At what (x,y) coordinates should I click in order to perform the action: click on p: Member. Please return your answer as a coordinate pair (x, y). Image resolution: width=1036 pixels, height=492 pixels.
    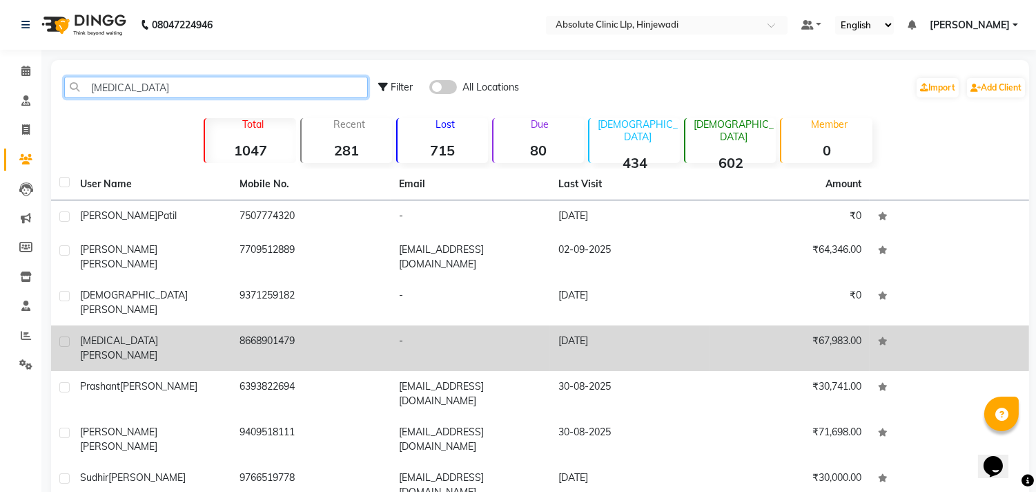
    Looking at the image, I should click on (829, 124).